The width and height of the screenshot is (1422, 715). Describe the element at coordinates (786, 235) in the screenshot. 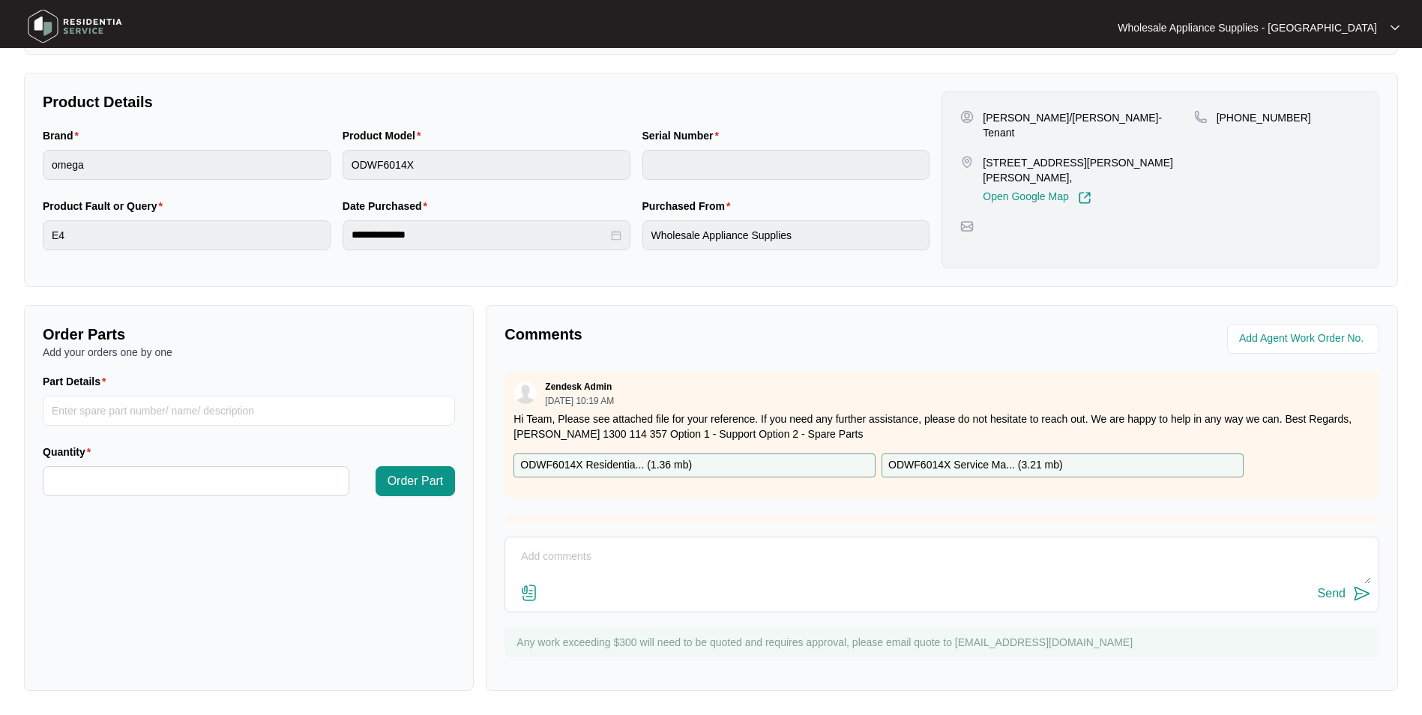

I see `input: Purchased From` at that location.